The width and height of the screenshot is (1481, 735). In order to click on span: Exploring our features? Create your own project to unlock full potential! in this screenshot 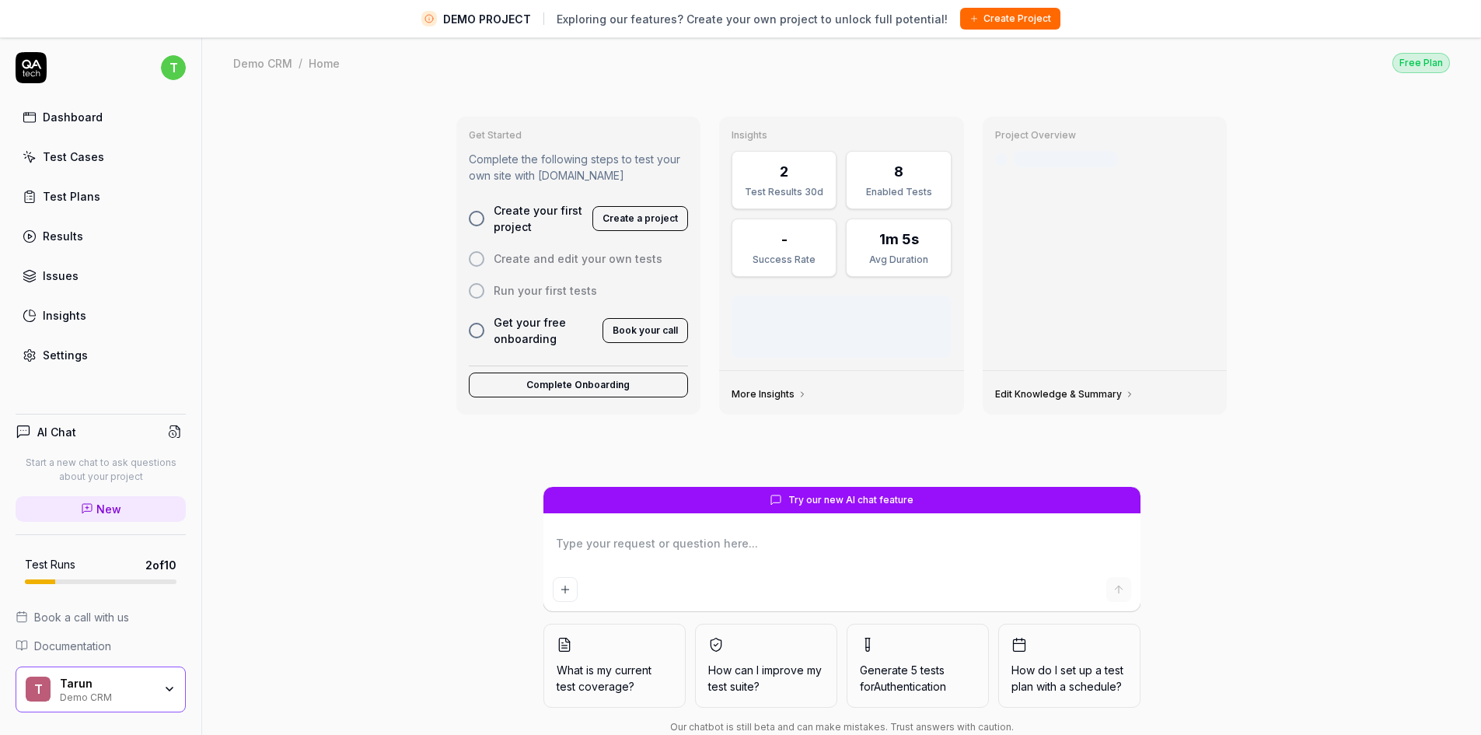, I will do `click(752, 19)`.